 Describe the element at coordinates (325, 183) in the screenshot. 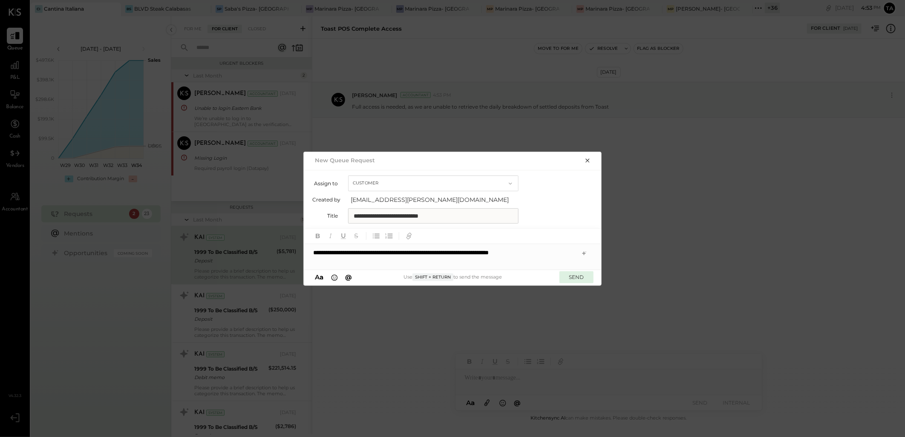

I see `label: Assign to` at that location.